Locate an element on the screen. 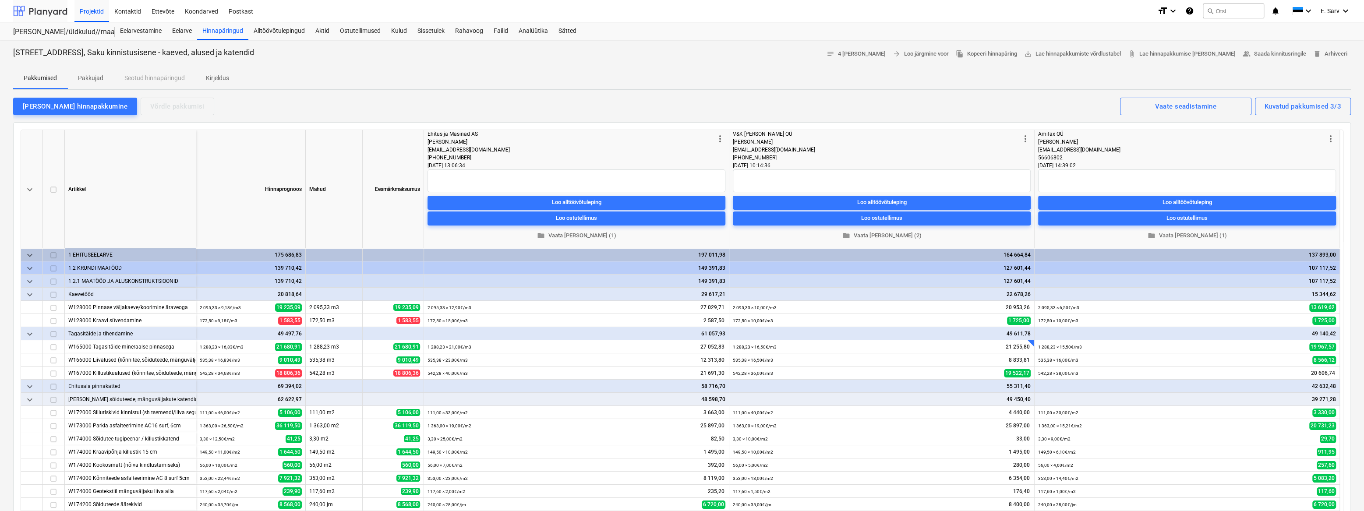 The height and width of the screenshot is (511, 1364). div: Analüütika is located at coordinates (533, 31).